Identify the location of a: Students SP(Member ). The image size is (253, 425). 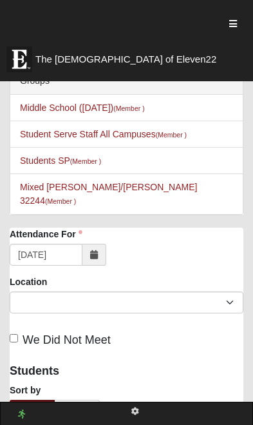
(61, 161).